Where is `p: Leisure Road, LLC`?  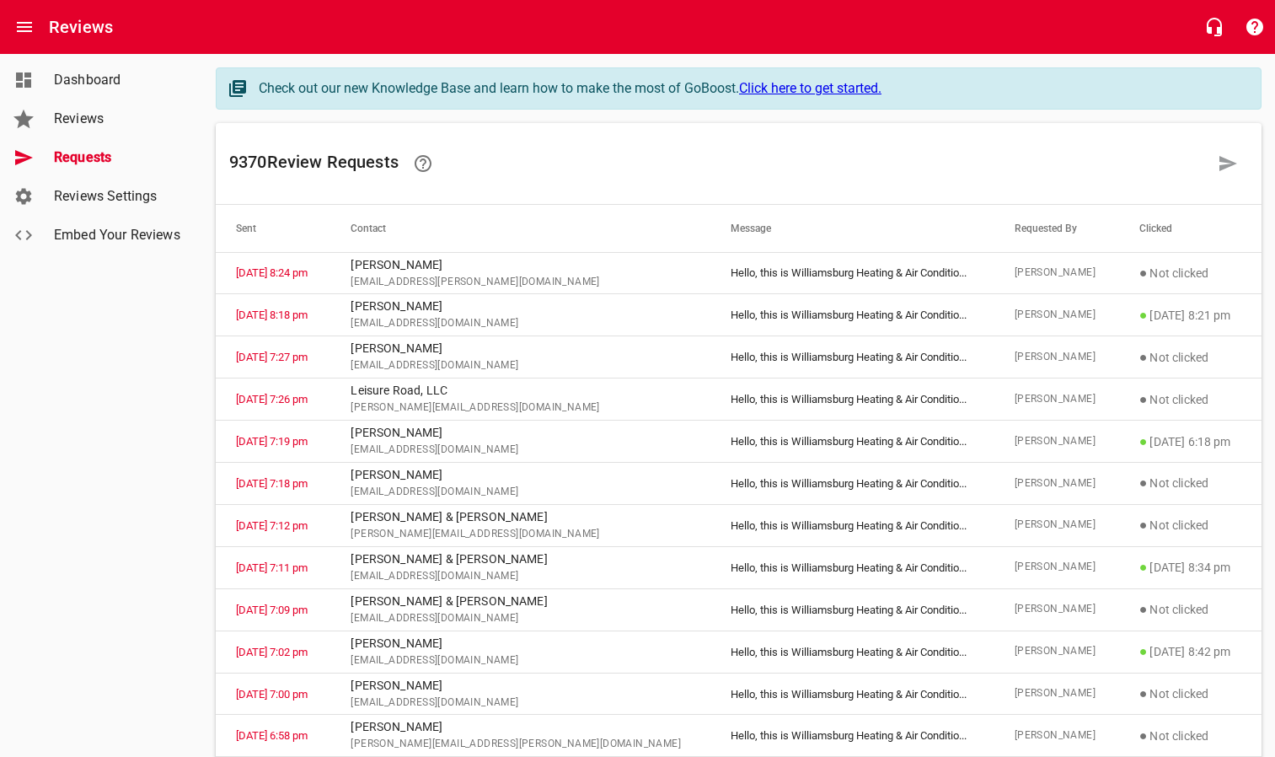
p: Leisure Road, LLC is located at coordinates (520, 390).